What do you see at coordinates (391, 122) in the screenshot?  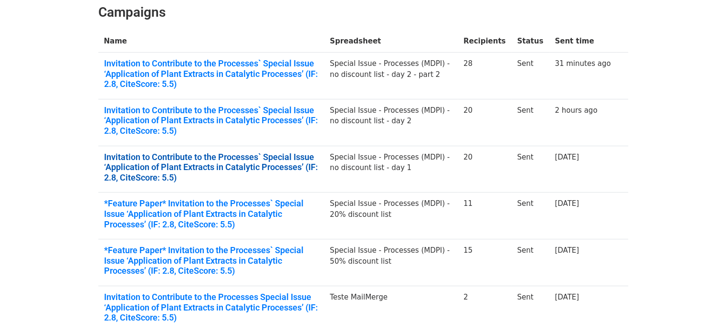 I see `td: Special Issue - Processes (MDPI) - no discount list - day 2` at bounding box center [391, 122].